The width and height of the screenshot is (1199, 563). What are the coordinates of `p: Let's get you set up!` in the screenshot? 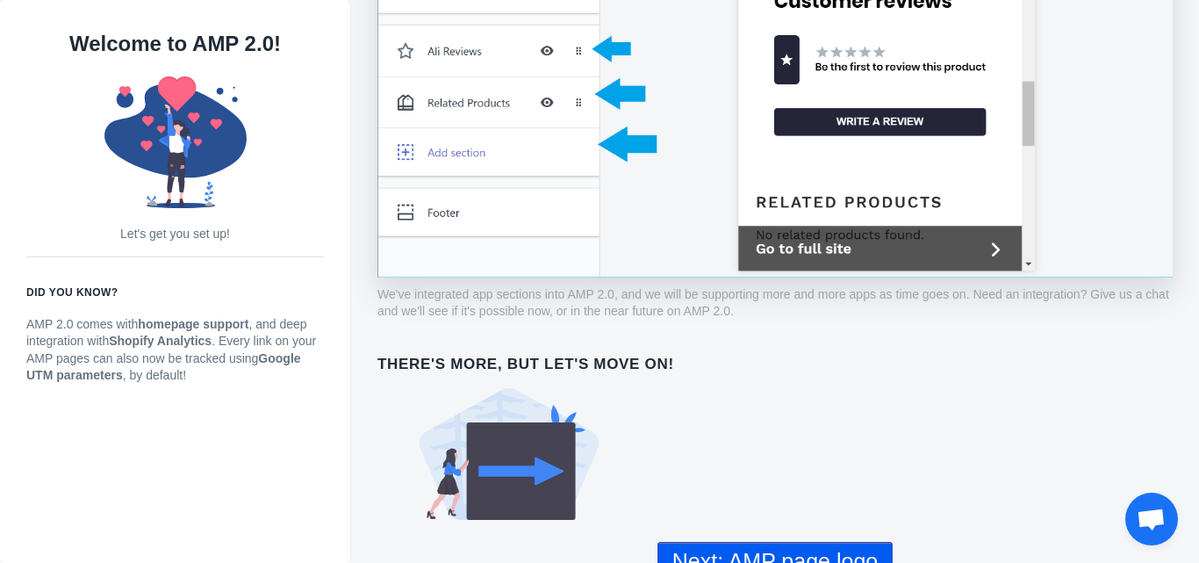 It's located at (175, 234).